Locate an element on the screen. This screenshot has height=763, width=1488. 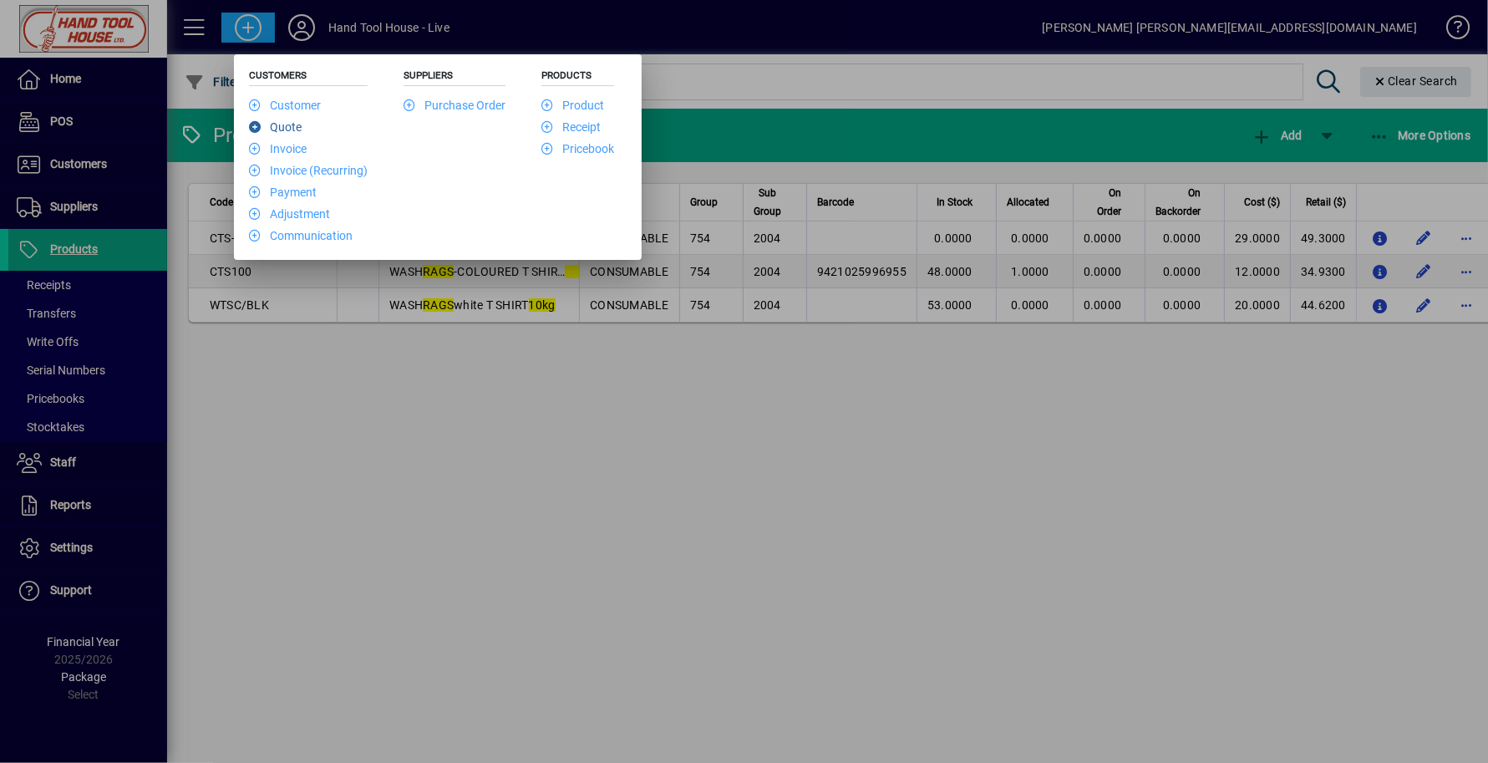
a: Communication is located at coordinates (301, 236).